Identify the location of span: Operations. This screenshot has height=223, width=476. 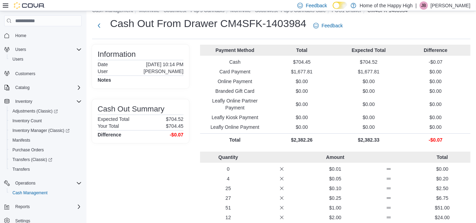
(47, 183).